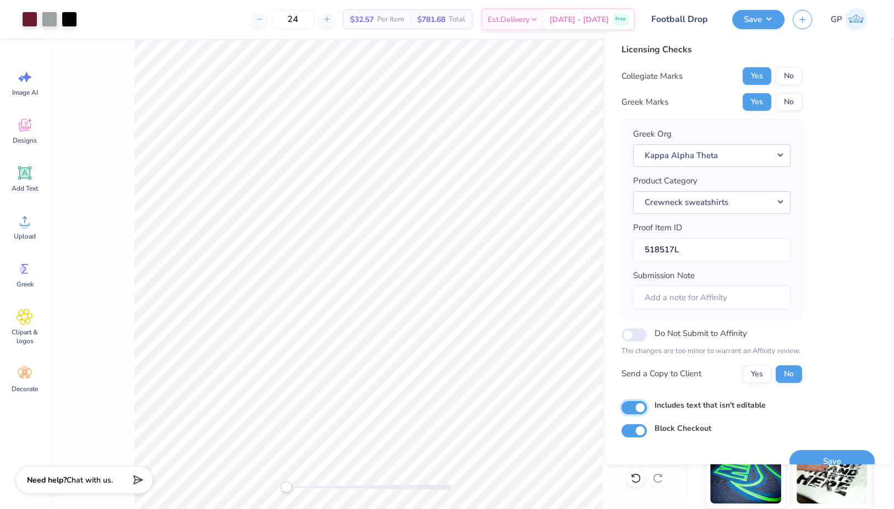 The image size is (894, 509). What do you see at coordinates (90, 479) in the screenshot?
I see `span: Chat with us.` at bounding box center [90, 479].